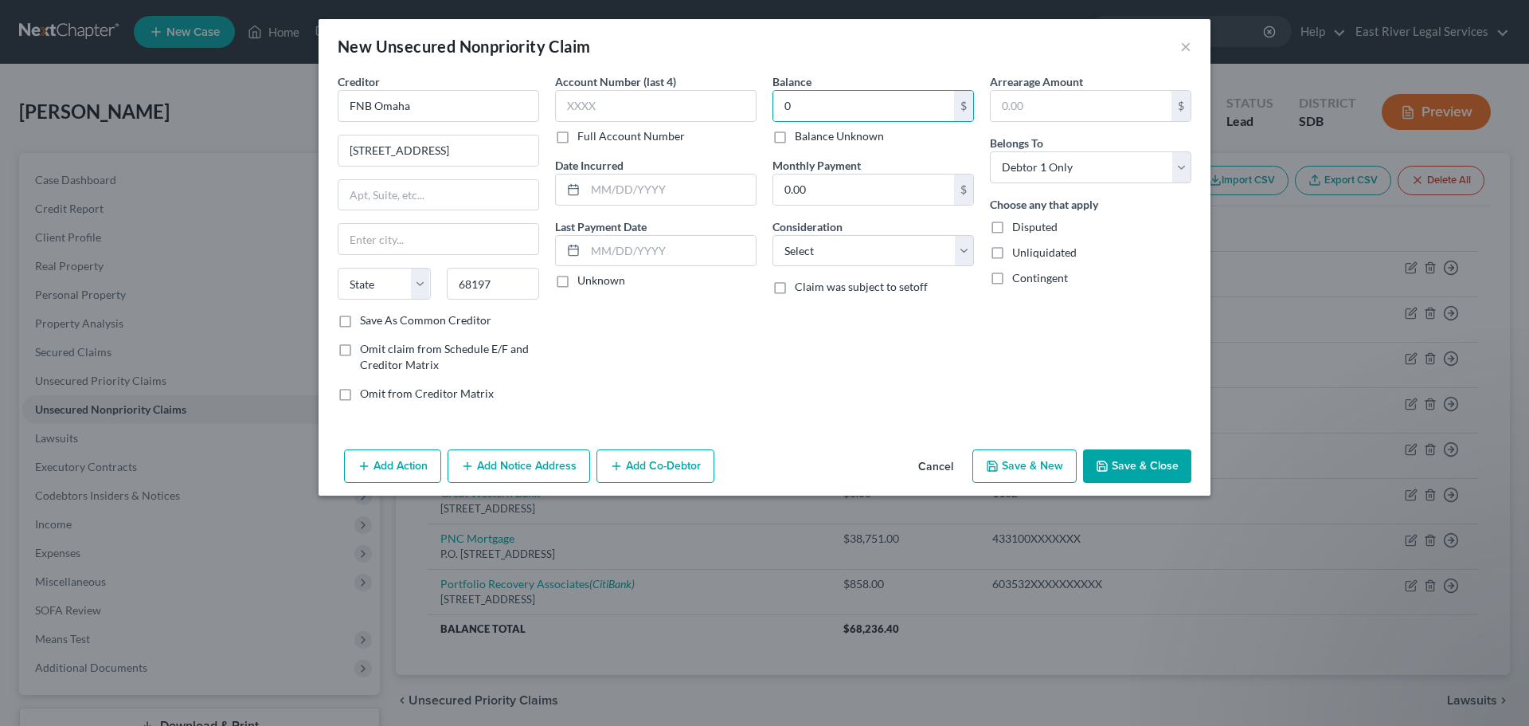 The image size is (1529, 726). What do you see at coordinates (1036, 81) in the screenshot?
I see `label: Arrearage Amount` at bounding box center [1036, 81].